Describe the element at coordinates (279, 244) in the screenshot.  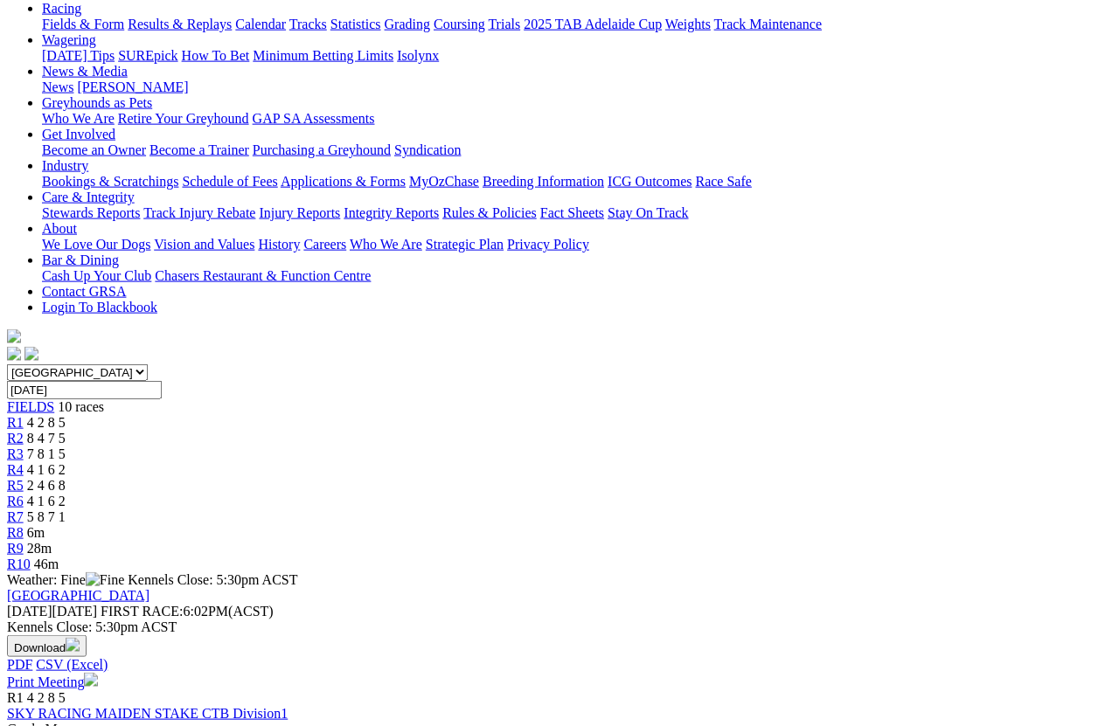
I see `a: History` at that location.